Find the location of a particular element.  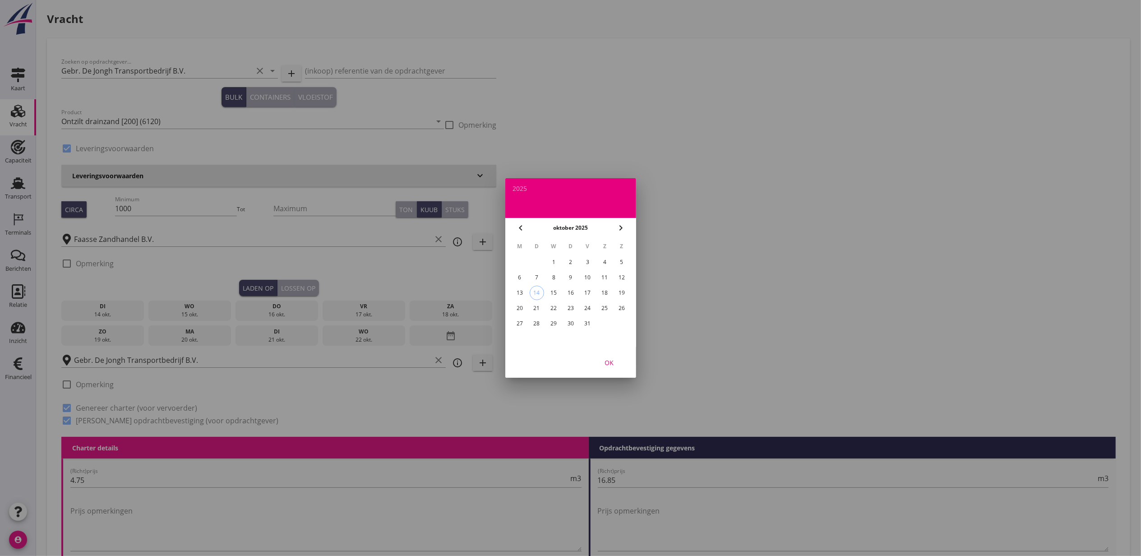

div: 2025 is located at coordinates (571, 189).